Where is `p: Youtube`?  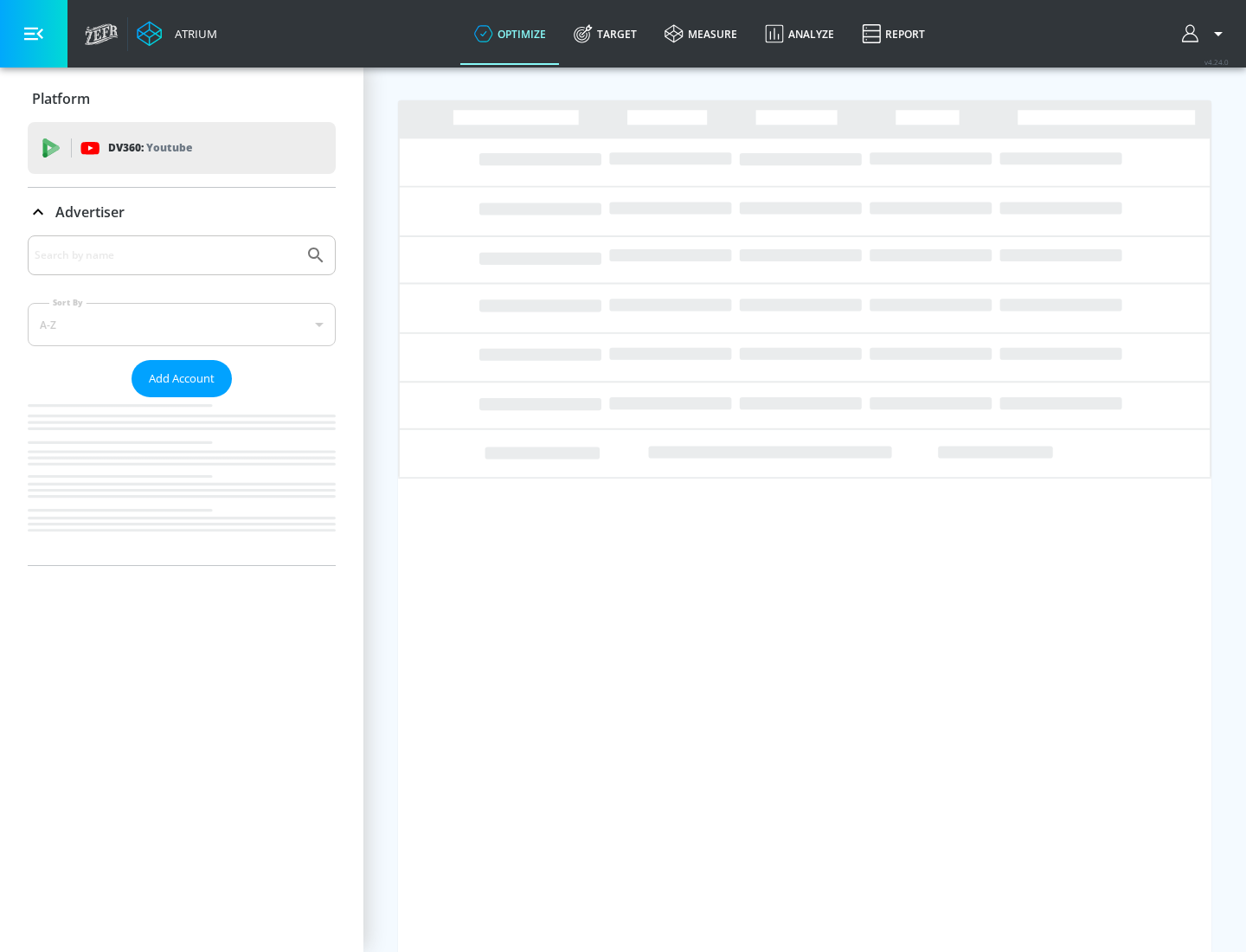 p: Youtube is located at coordinates (169, 147).